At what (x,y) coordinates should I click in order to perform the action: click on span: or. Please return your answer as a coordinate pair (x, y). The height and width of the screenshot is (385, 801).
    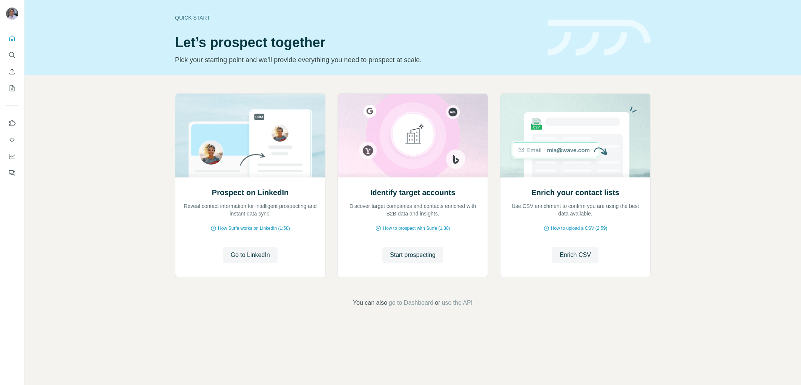
    Looking at the image, I should click on (437, 303).